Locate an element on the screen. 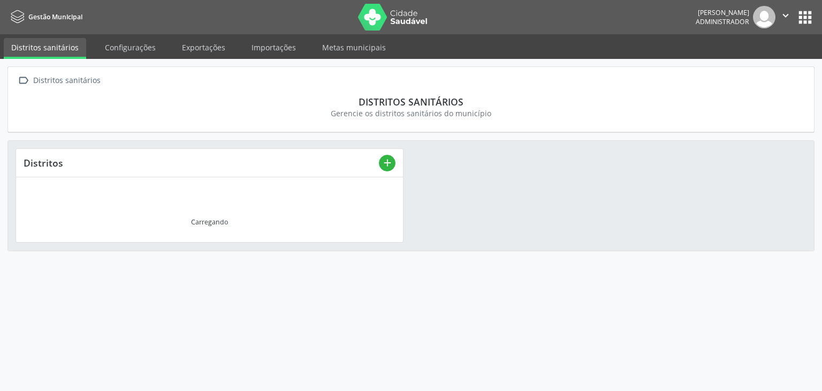 The height and width of the screenshot is (391, 822). a: Importações is located at coordinates (274, 47).